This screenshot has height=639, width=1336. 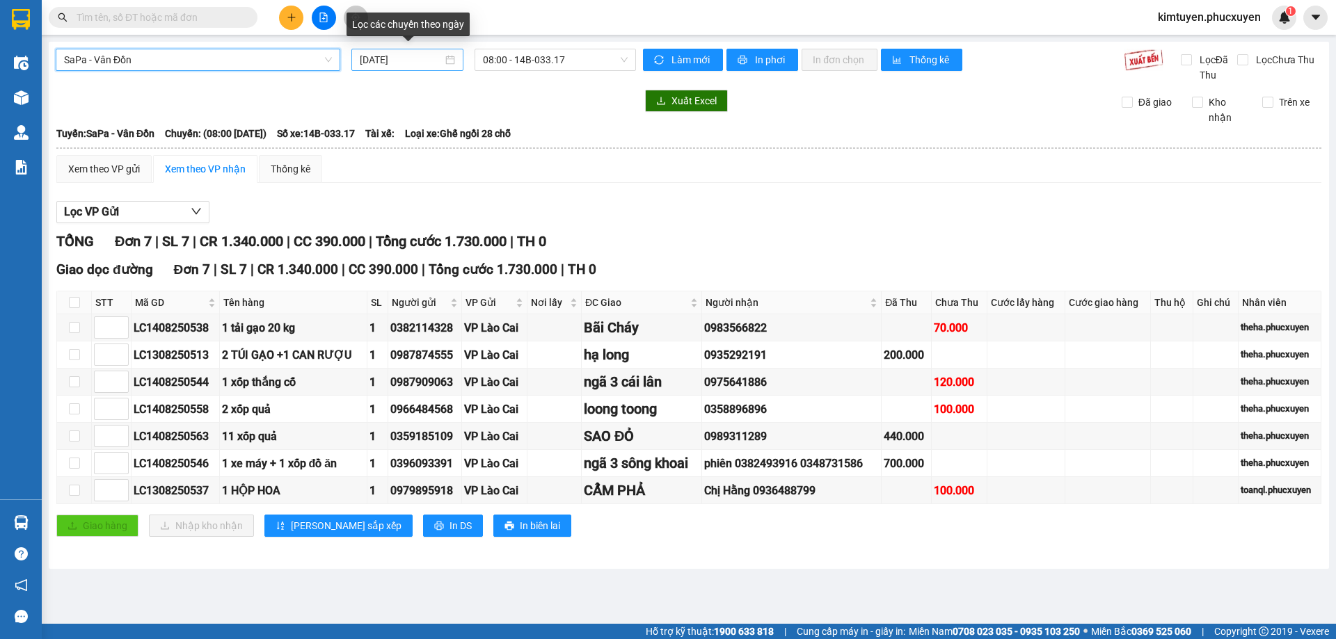 What do you see at coordinates (75, 241) in the screenshot?
I see `span: TỔNG` at bounding box center [75, 241].